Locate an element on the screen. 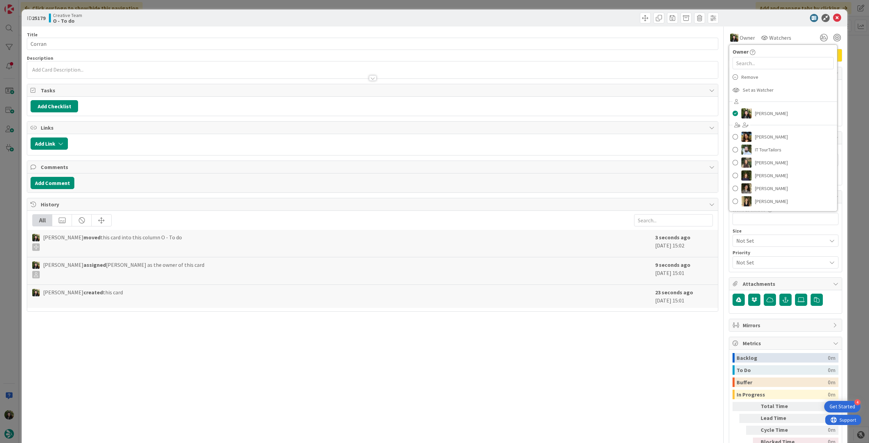  button: Add Link is located at coordinates (49, 144).